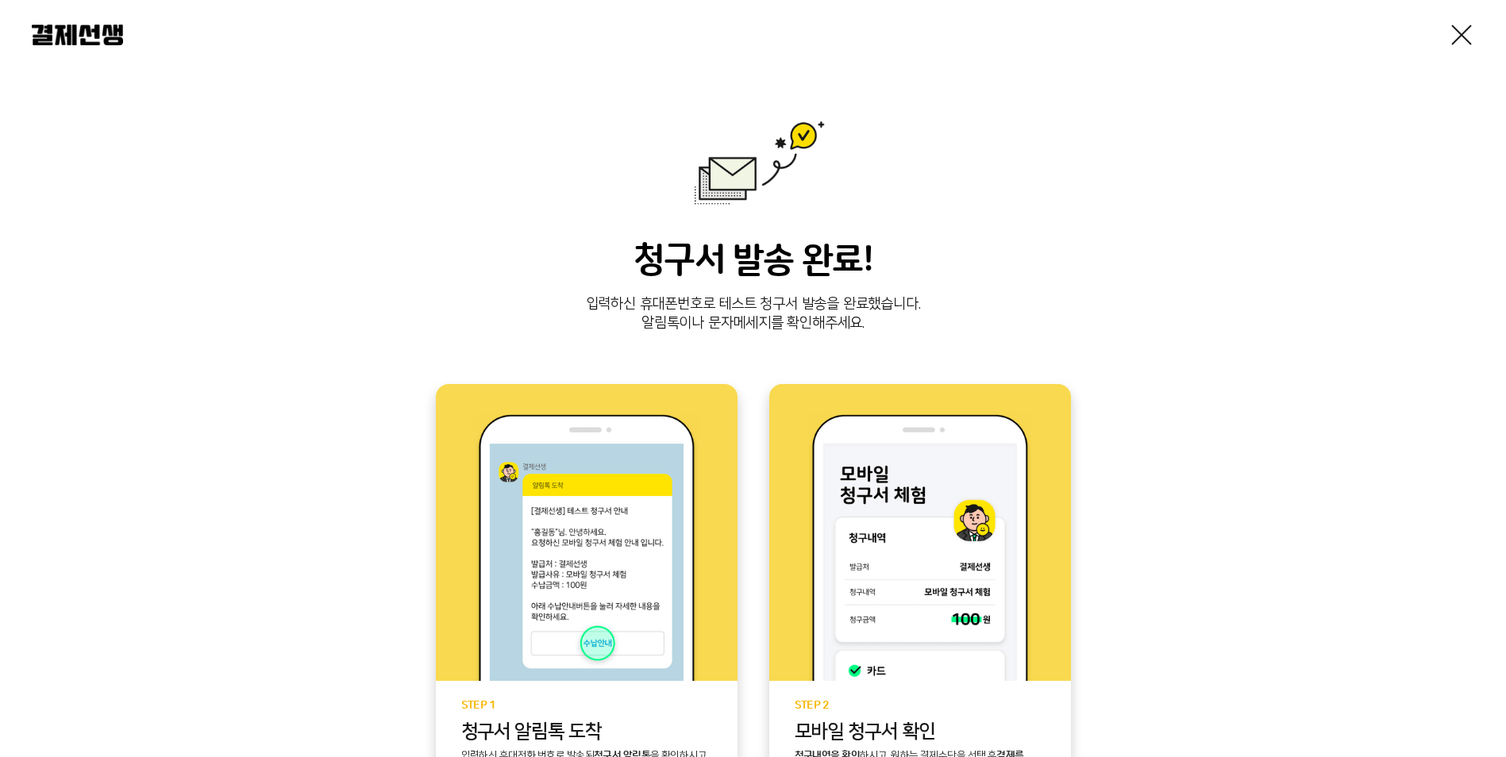  What do you see at coordinates (586, 706) in the screenshot?
I see `p: STEP 1` at bounding box center [586, 706].